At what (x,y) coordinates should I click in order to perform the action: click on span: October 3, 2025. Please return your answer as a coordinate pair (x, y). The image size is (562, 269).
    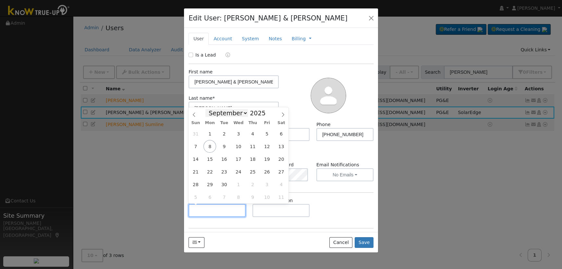
    Looking at the image, I should click on (267, 184).